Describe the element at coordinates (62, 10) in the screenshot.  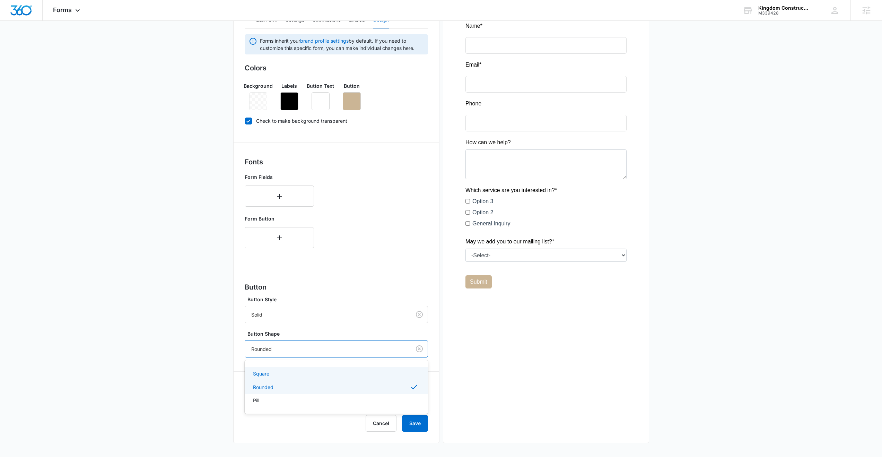
I see `span: Forms` at that location.